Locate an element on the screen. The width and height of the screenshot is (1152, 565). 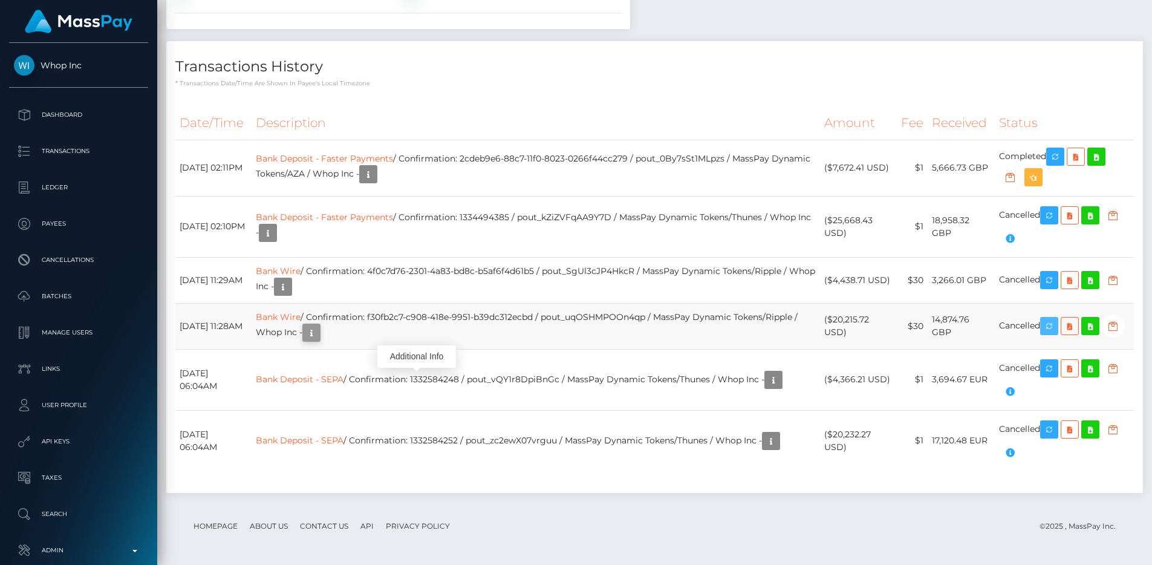
p: Ledger is located at coordinates (79, 187).